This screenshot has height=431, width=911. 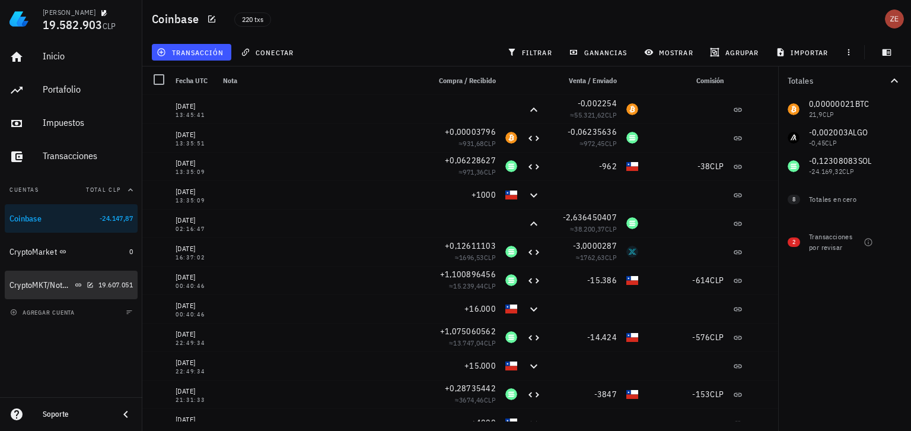 What do you see at coordinates (71, 157) in the screenshot?
I see `a: Transacciones` at bounding box center [71, 157].